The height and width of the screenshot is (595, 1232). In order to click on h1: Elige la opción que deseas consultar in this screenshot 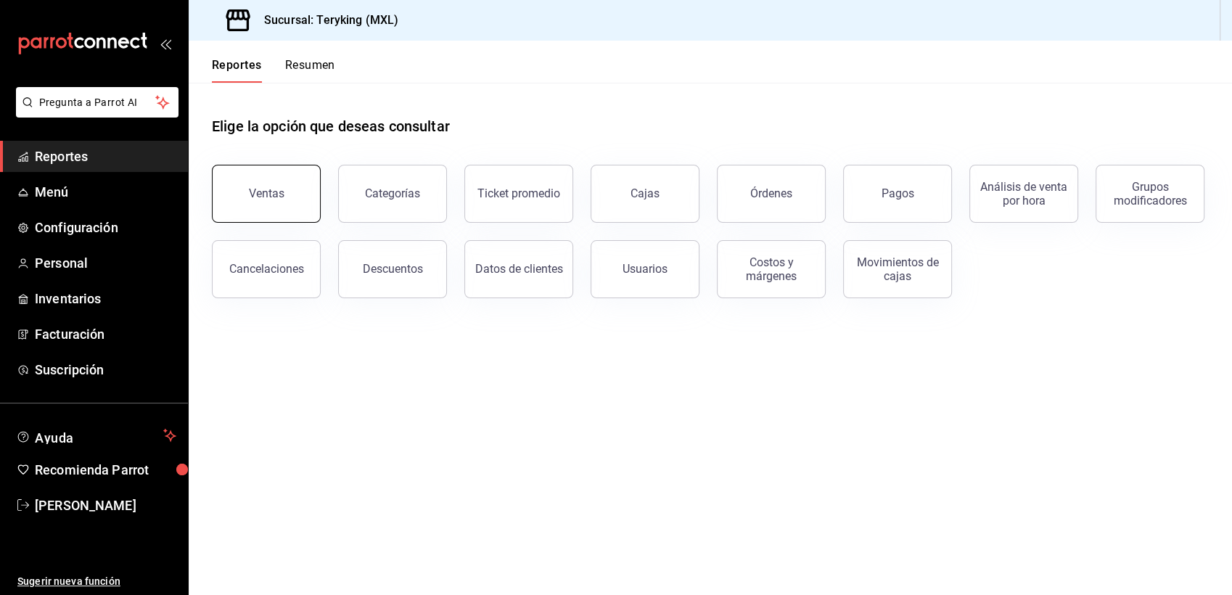, I will do `click(331, 126)`.